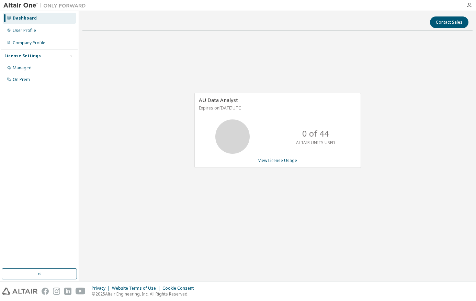 The width and height of the screenshot is (476, 301). I want to click on div: Website Terms of Use, so click(137, 289).